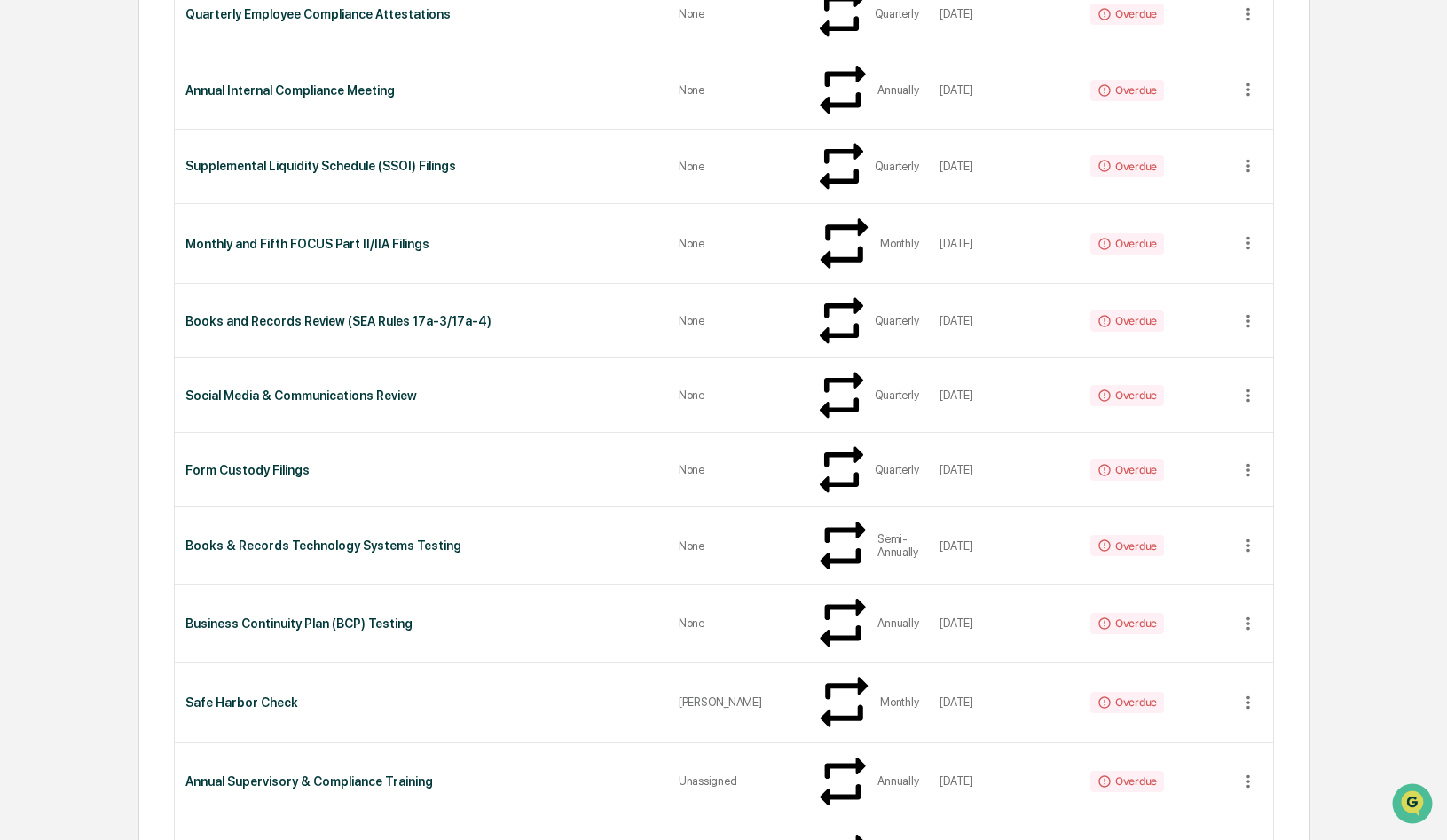 The image size is (1447, 840). I want to click on span: Data Lookup, so click(74, 266).